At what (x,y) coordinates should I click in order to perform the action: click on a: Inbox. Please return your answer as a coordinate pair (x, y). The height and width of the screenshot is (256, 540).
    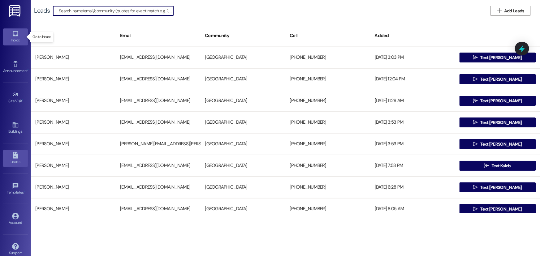
    Looking at the image, I should click on (15, 37).